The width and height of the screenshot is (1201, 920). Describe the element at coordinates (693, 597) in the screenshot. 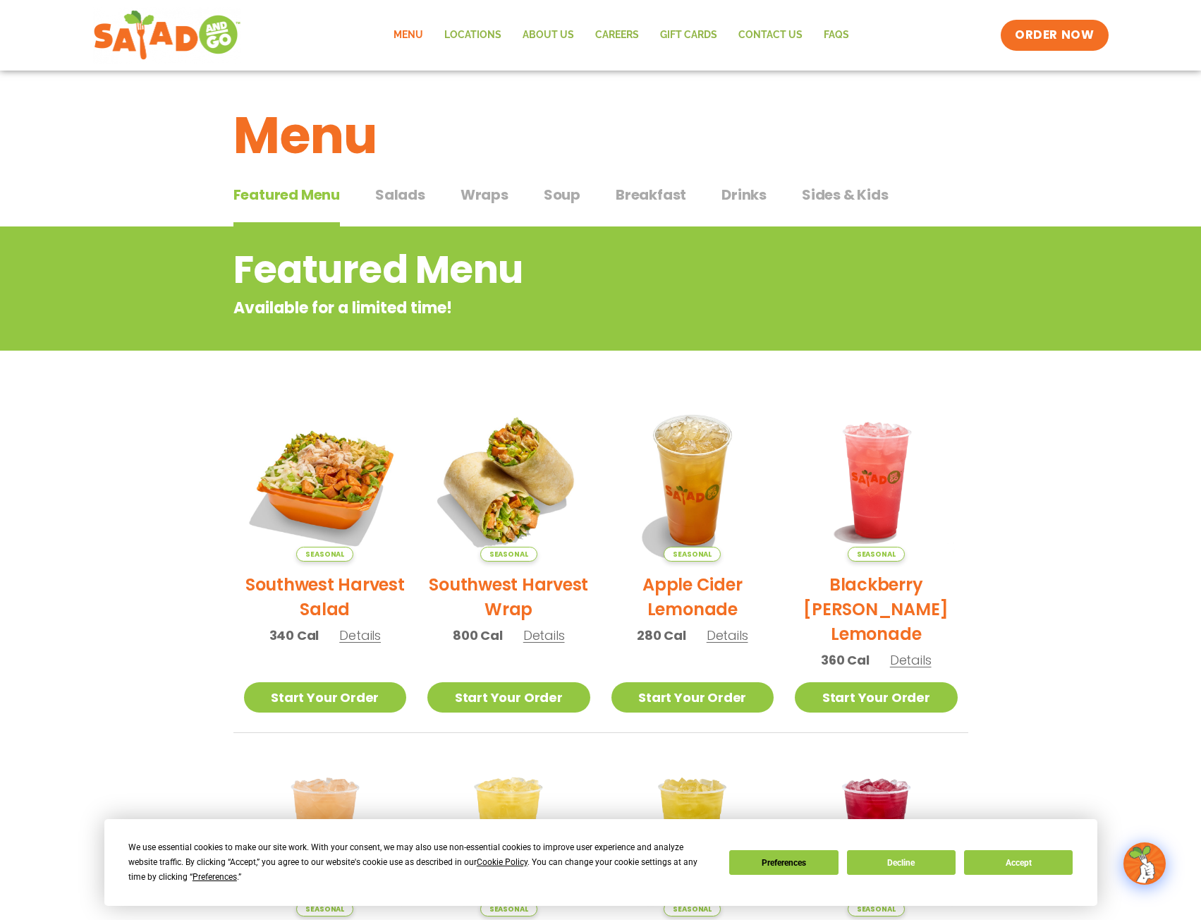

I see `h2: Apple Cider Lemonade` at that location.